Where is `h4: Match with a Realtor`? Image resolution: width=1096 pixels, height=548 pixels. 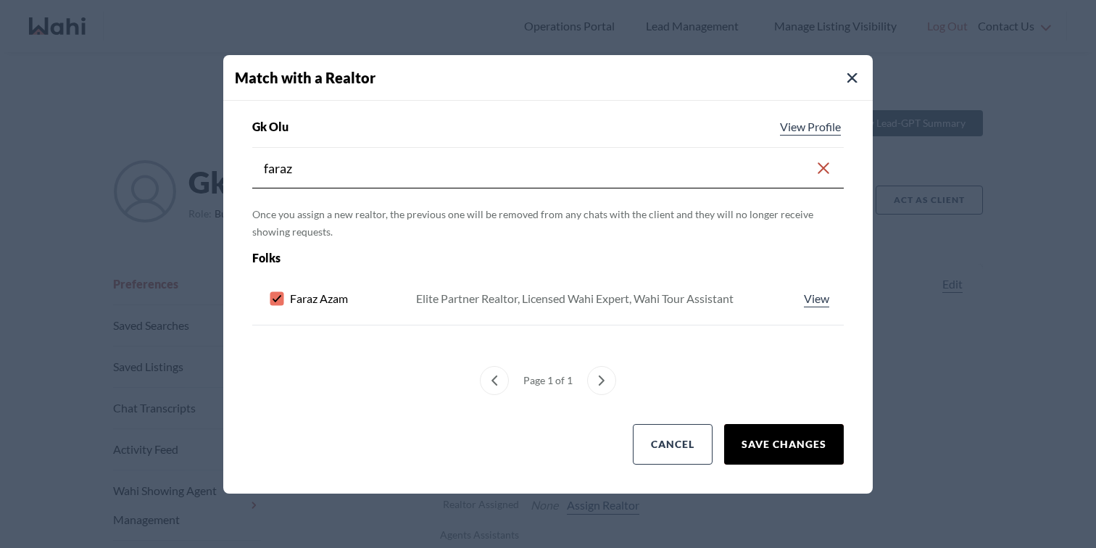
h4: Match with a Realtor is located at coordinates (554, 78).